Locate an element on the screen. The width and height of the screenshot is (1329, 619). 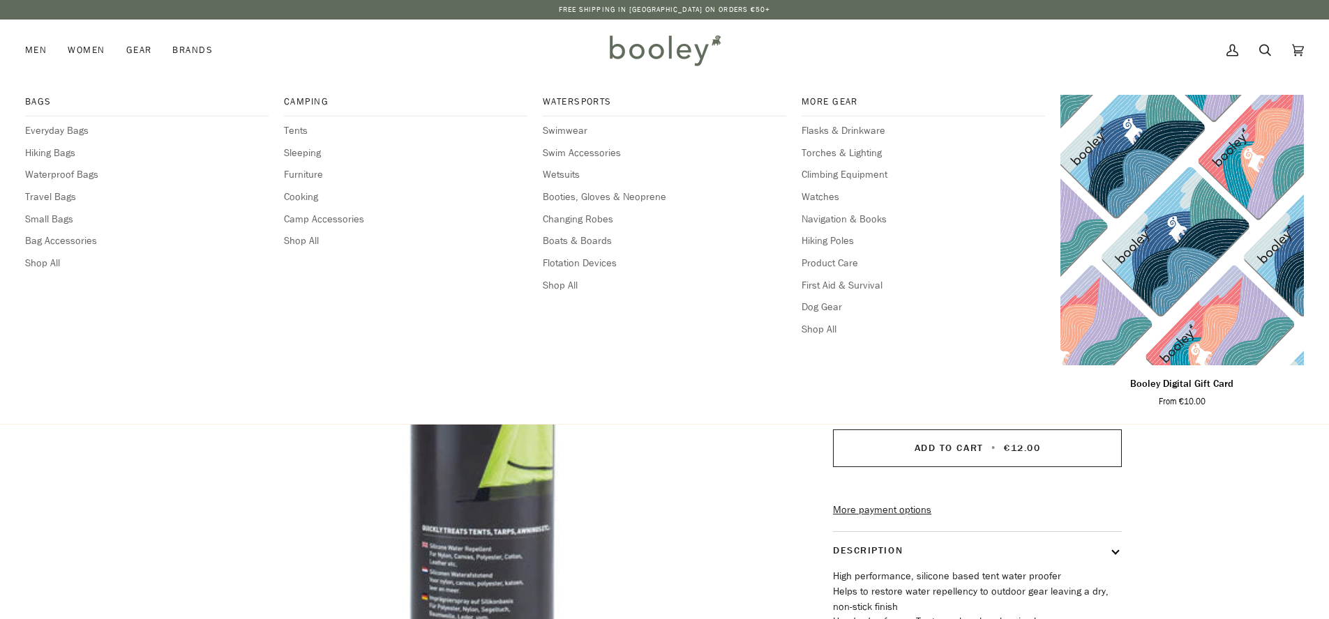
a: Furniture is located at coordinates (405, 175).